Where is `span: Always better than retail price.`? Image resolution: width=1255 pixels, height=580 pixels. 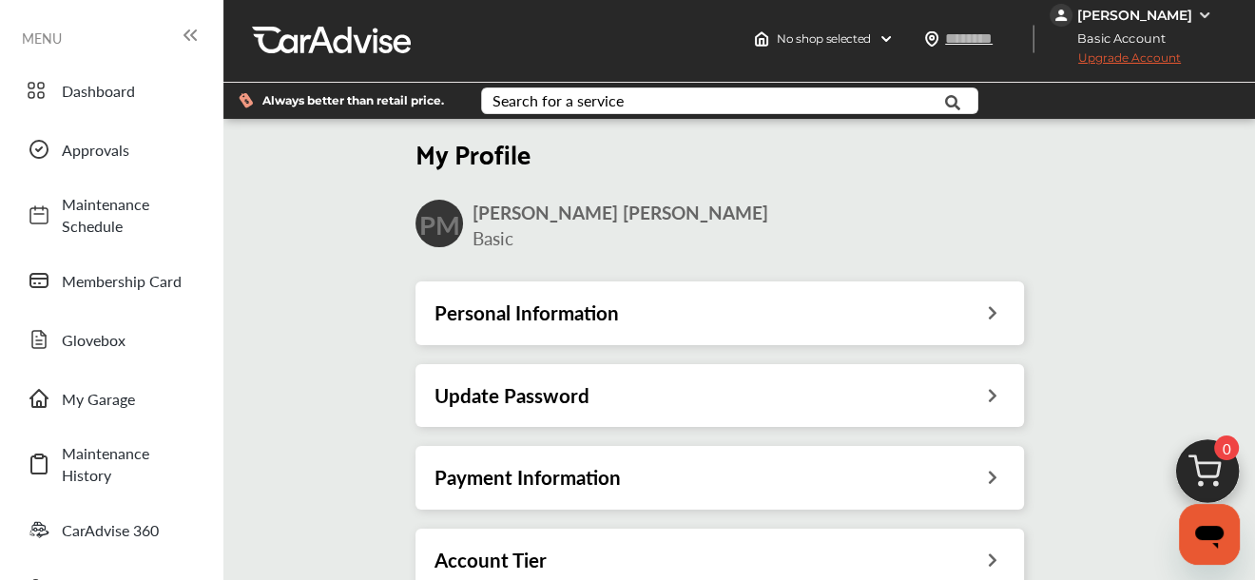 span: Always better than retail price. is located at coordinates (353, 101).